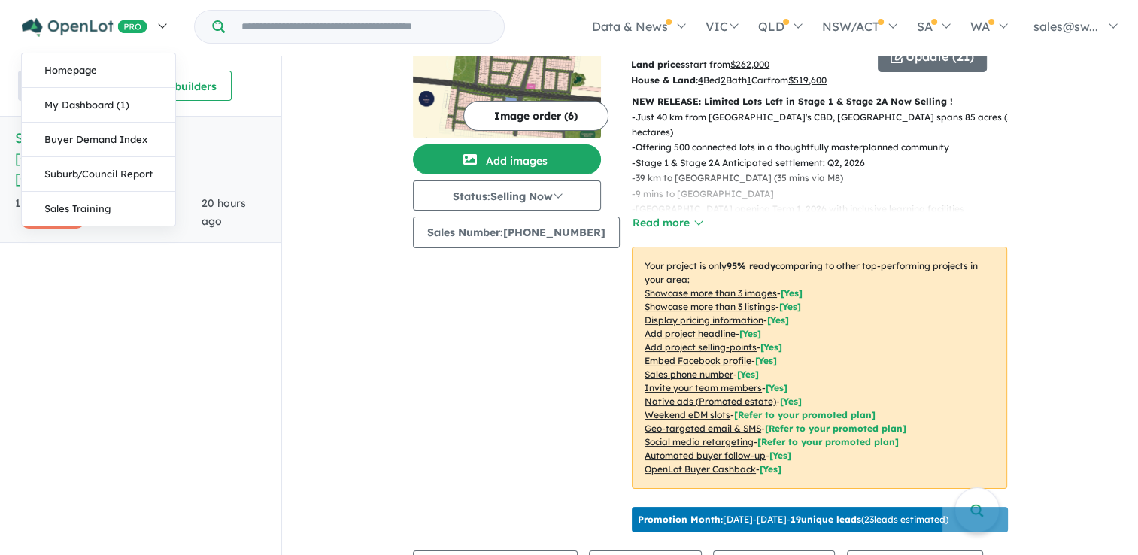 Image resolution: width=1138 pixels, height=555 pixels. Describe the element at coordinates (507, 82) in the screenshot. I see `img: Swarna Estate - Strathtulloh` at that location.